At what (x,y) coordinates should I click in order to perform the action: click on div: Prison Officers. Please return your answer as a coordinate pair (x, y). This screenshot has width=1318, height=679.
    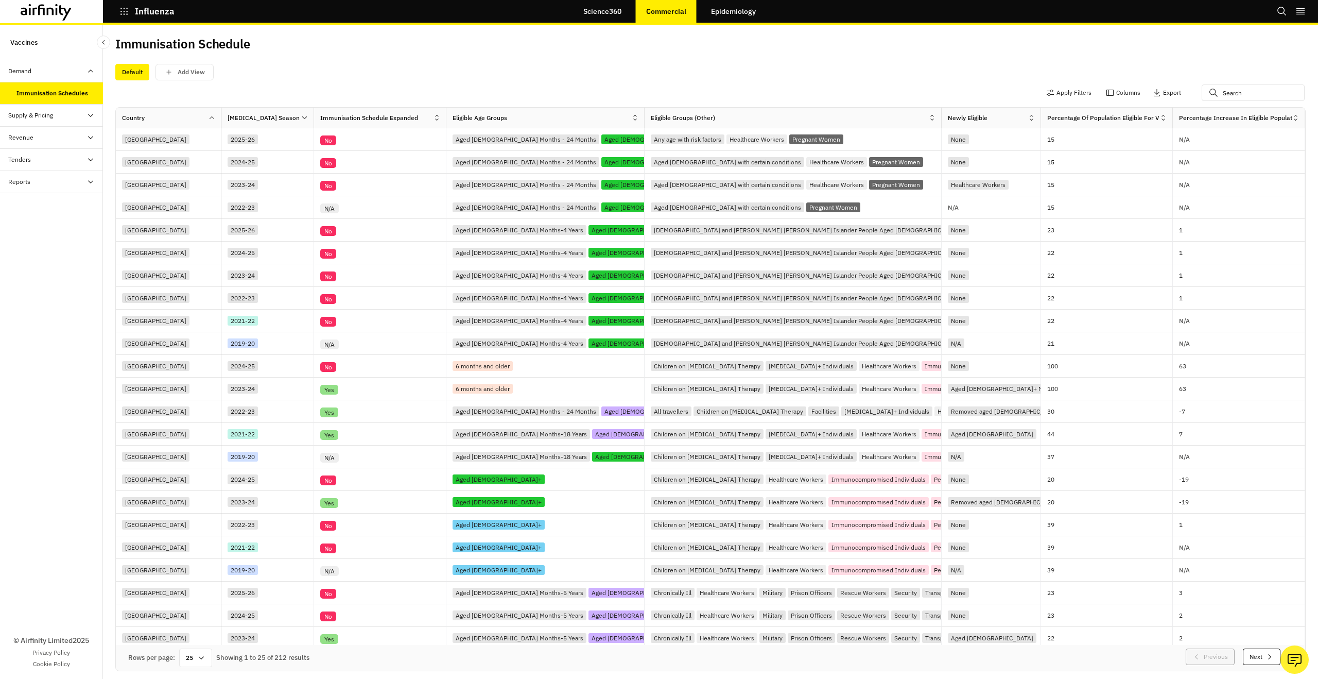
    Looking at the image, I should click on (811, 637).